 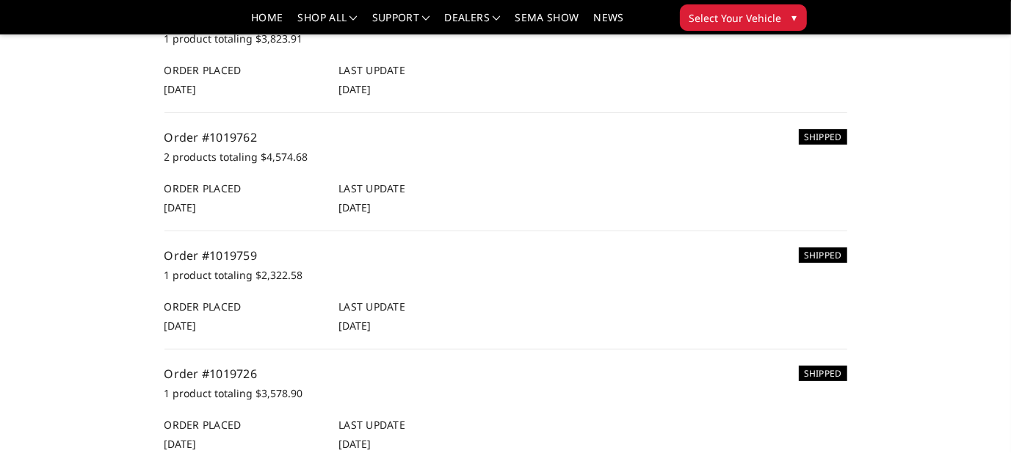 What do you see at coordinates (473, 23) in the screenshot?
I see `a: Dealers` at bounding box center [473, 23].